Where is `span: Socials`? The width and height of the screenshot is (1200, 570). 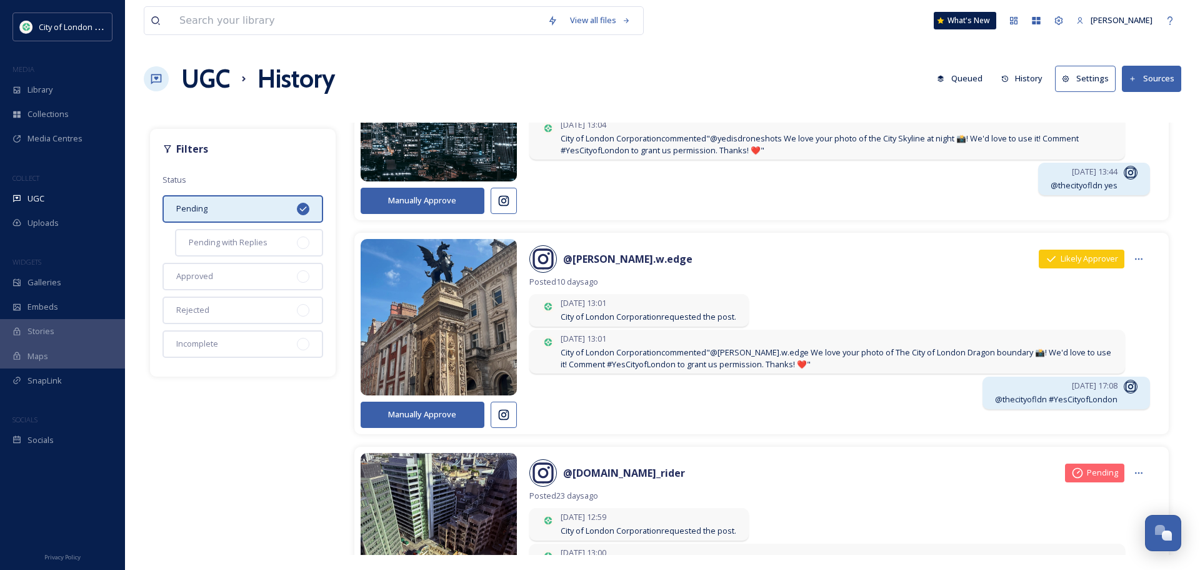 span: Socials is located at coordinates (41, 440).